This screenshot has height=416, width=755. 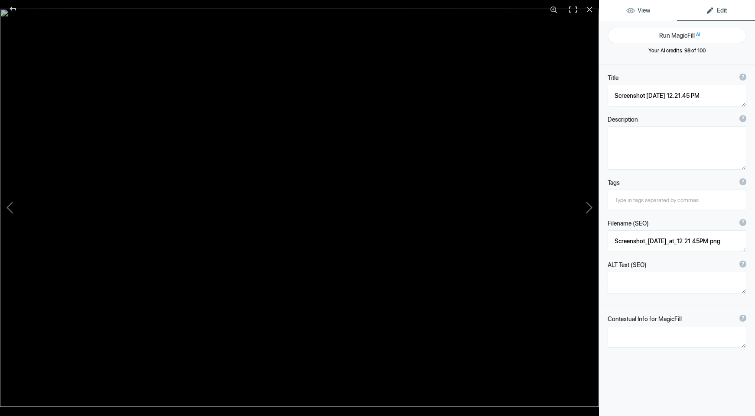 What do you see at coordinates (638, 10) in the screenshot?
I see `span: View` at bounding box center [638, 10].